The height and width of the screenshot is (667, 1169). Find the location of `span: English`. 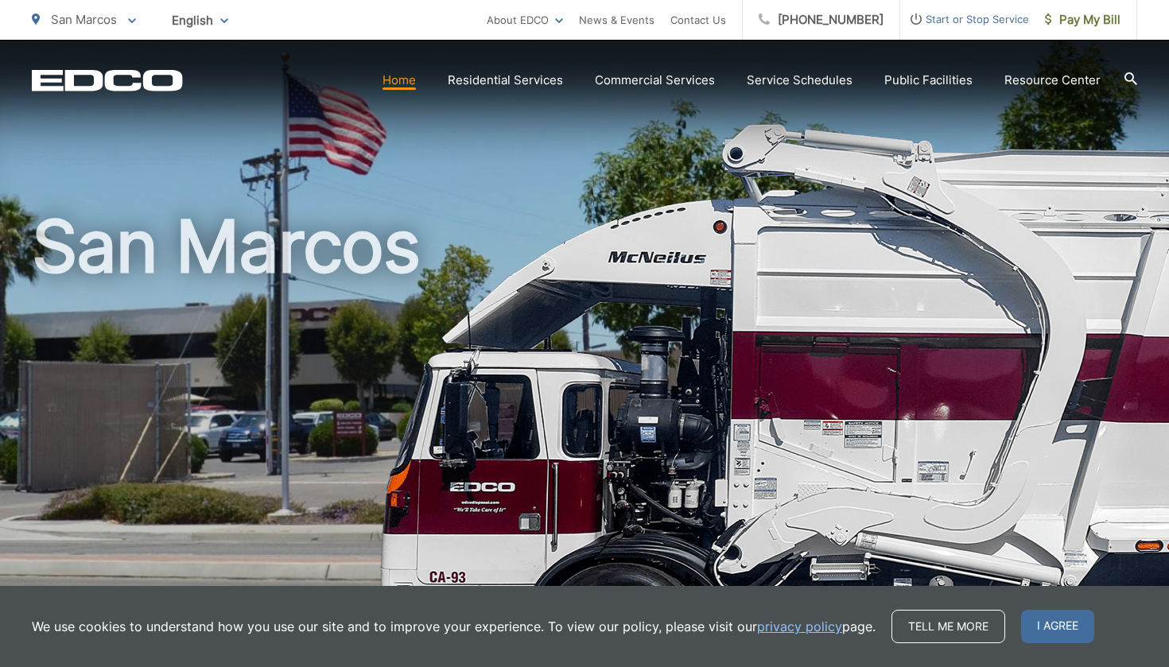

span: English is located at coordinates (200, 20).